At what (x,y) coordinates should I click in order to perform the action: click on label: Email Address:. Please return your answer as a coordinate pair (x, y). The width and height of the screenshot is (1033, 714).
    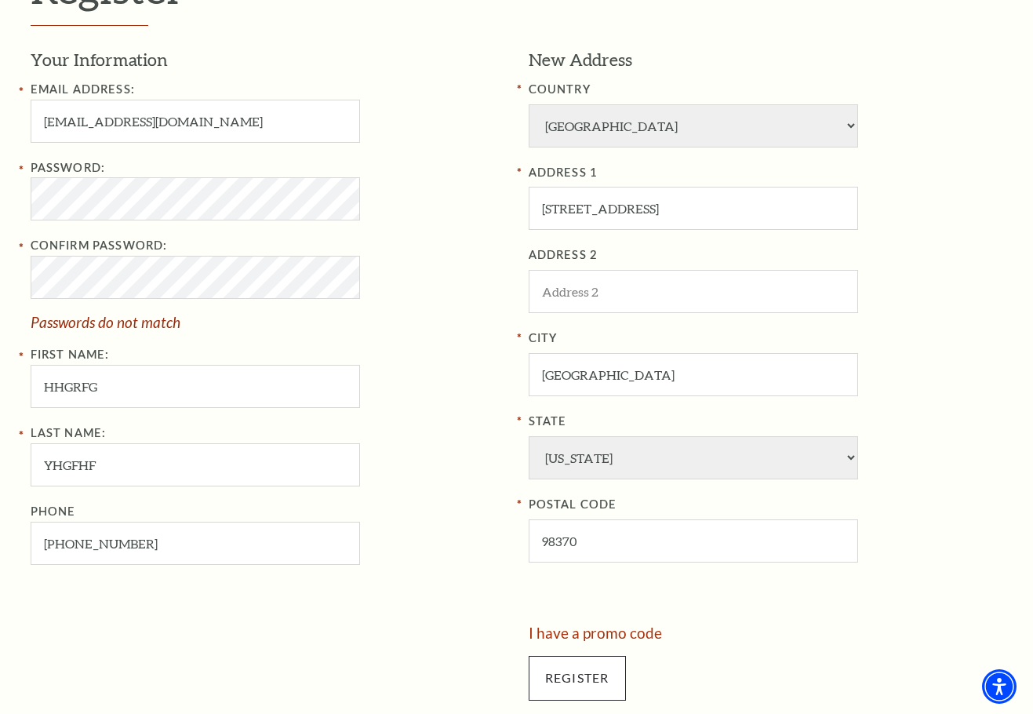
    Looking at the image, I should click on (82, 89).